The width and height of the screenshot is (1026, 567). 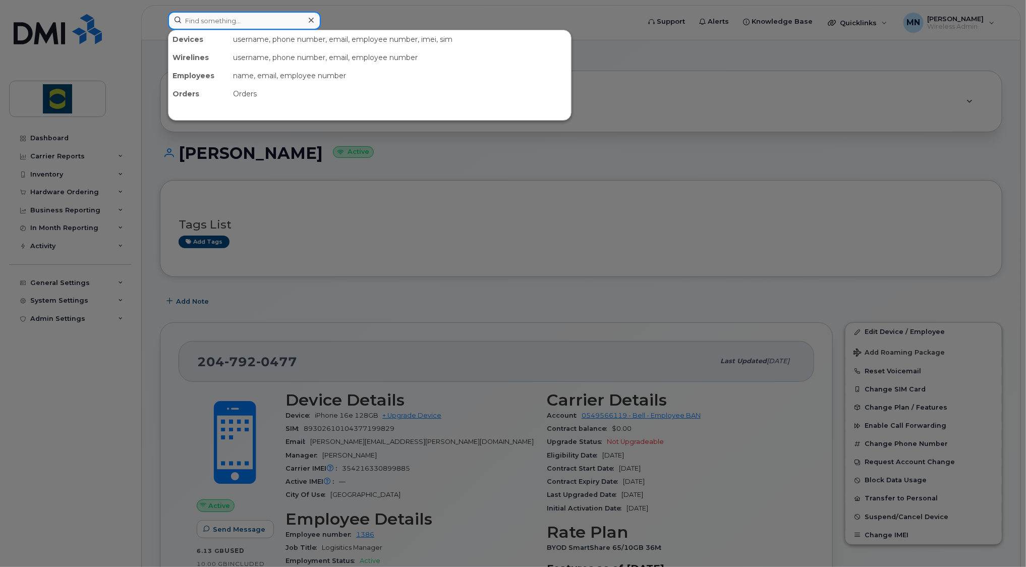 I want to click on div: Wirelines, so click(x=199, y=57).